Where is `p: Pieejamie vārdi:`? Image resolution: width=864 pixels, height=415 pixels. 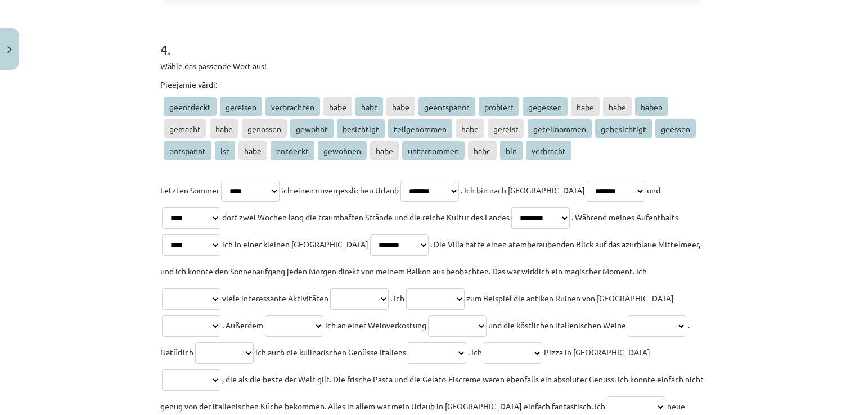 p: Pieejamie vārdi: is located at coordinates (432, 84).